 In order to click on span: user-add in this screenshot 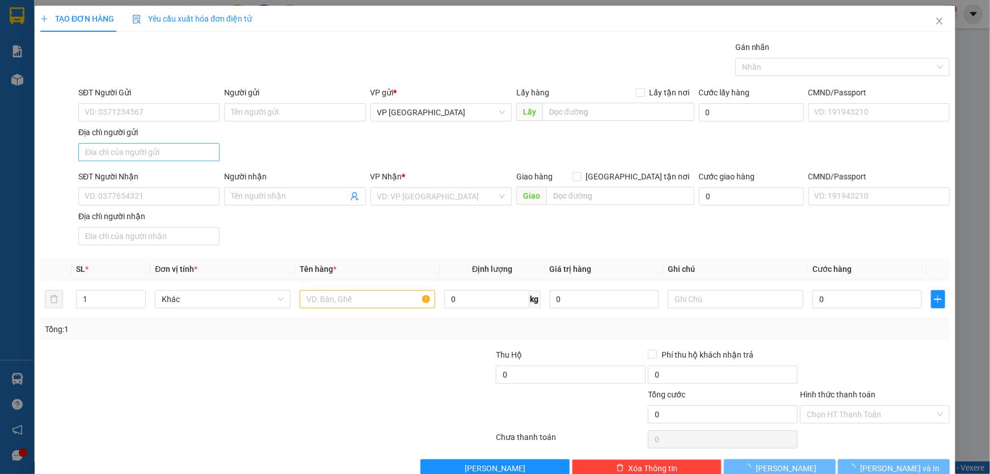, I will do `click(354, 196)`.